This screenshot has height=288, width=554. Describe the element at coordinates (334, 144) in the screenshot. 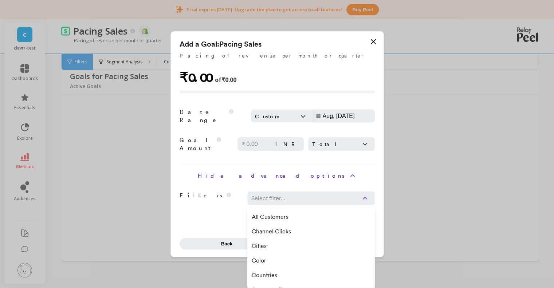

I see `div: Total` at that location.